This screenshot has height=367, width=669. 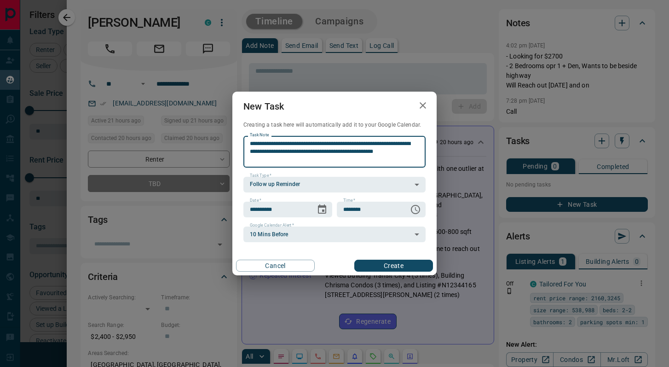 I want to click on div: 10 Mins Before, so click(x=334, y=234).